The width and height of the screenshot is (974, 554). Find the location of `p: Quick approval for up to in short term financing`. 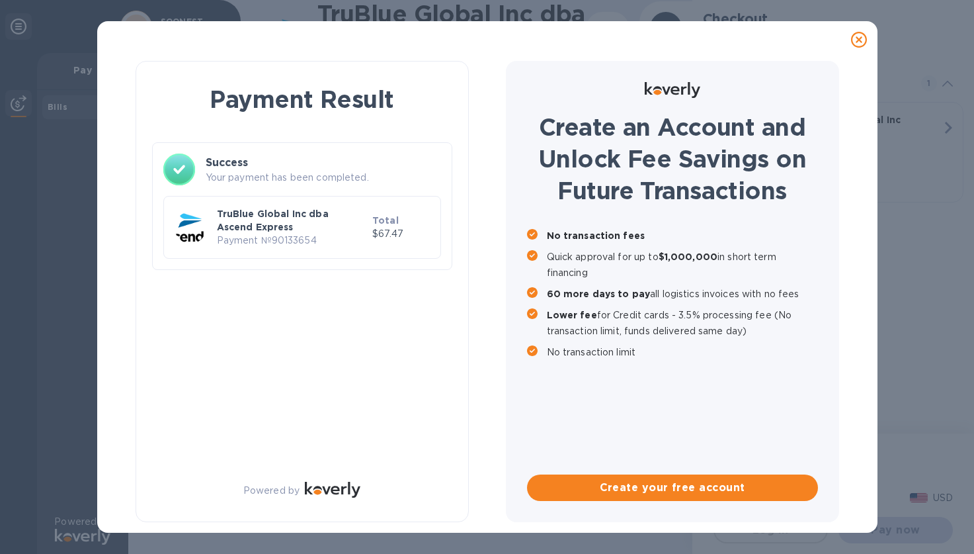

p: Quick approval for up to in short term financing is located at coordinates (683, 265).